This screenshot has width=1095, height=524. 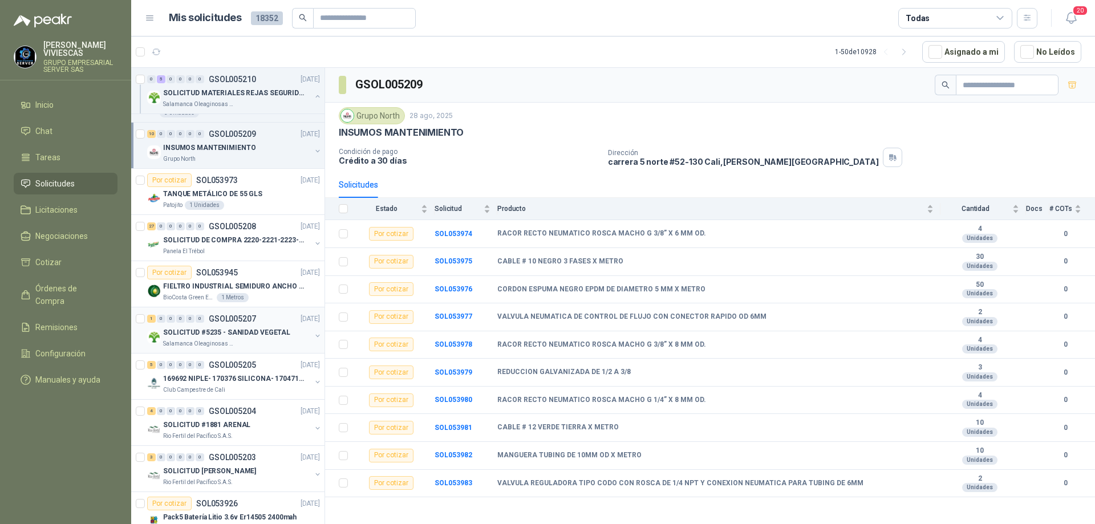 What do you see at coordinates (454, 400) in the screenshot?
I see `a: SOL053980` at bounding box center [454, 400].